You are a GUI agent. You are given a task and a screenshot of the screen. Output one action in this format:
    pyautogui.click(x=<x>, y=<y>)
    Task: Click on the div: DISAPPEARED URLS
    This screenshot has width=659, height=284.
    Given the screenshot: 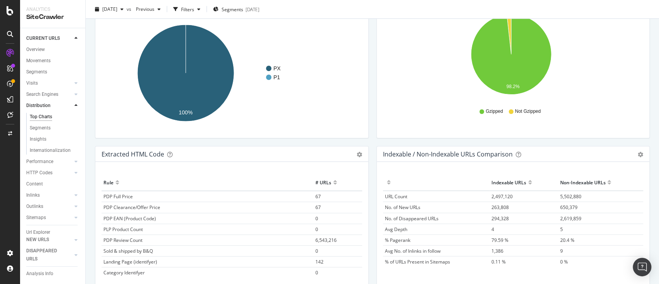 What is the action you would take?
    pyautogui.click(x=46, y=255)
    